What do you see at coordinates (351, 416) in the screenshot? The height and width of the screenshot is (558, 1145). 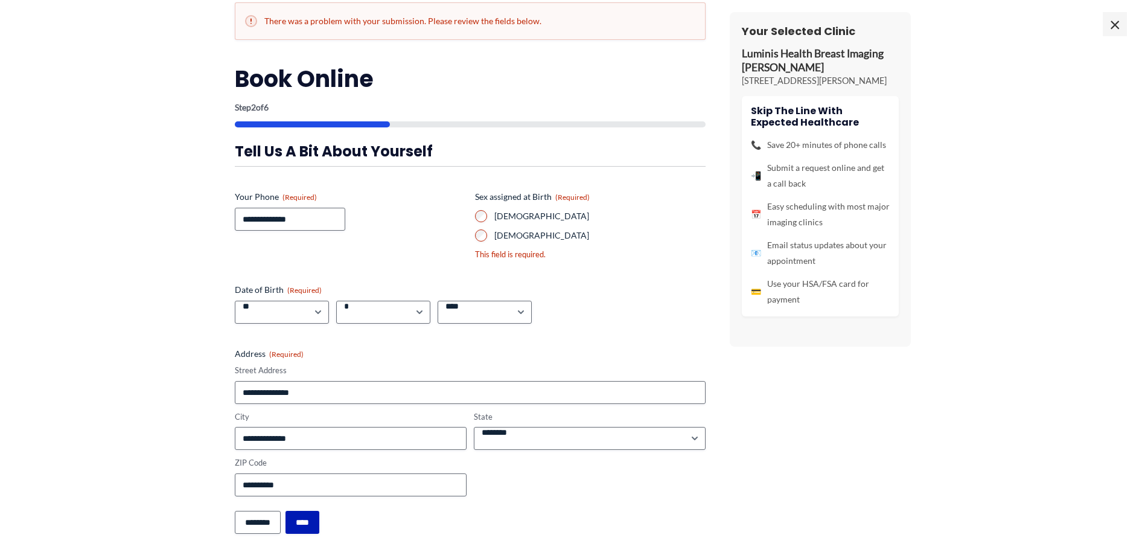 I see `label: City` at bounding box center [351, 416].